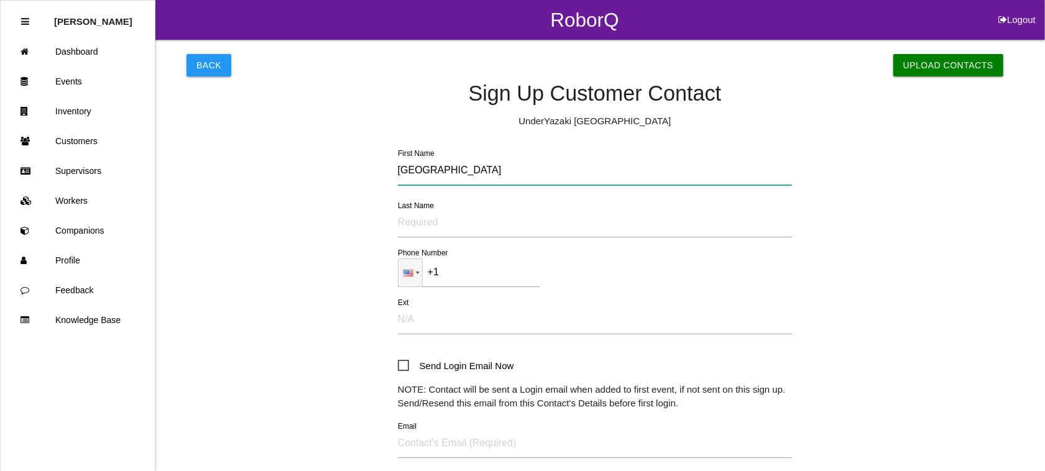 This screenshot has width=1045, height=471. I want to click on label: Last Name, so click(416, 206).